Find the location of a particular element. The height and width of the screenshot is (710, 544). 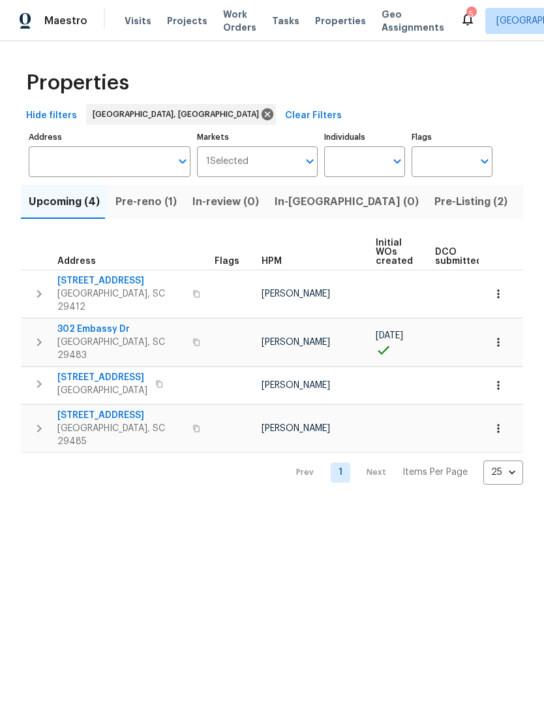

span: Flags is located at coordinates (227, 261).